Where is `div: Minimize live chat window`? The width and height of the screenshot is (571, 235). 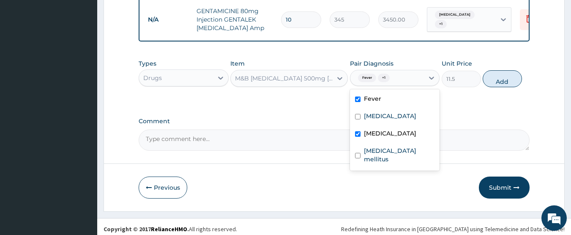
div: Minimize live chat window is located at coordinates (149, 14).